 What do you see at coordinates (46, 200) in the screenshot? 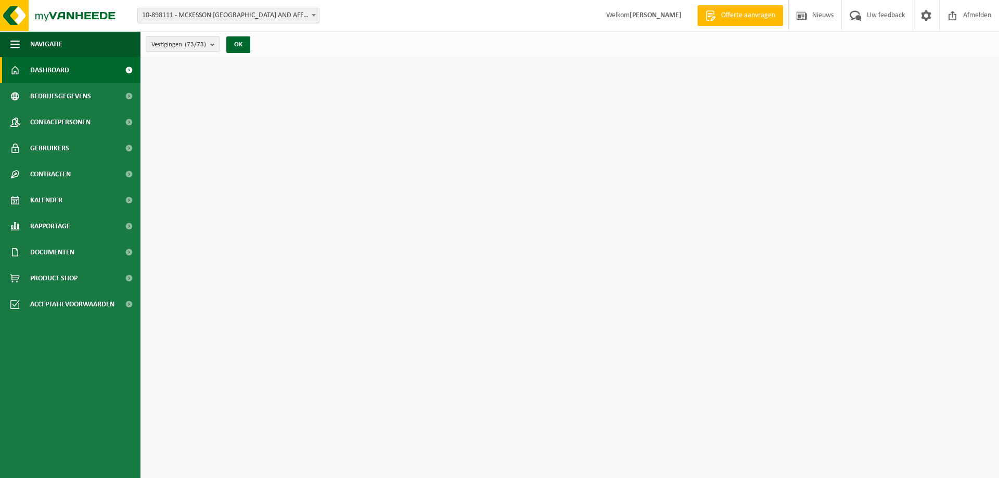
I see `span: Kalender` at bounding box center [46, 200].